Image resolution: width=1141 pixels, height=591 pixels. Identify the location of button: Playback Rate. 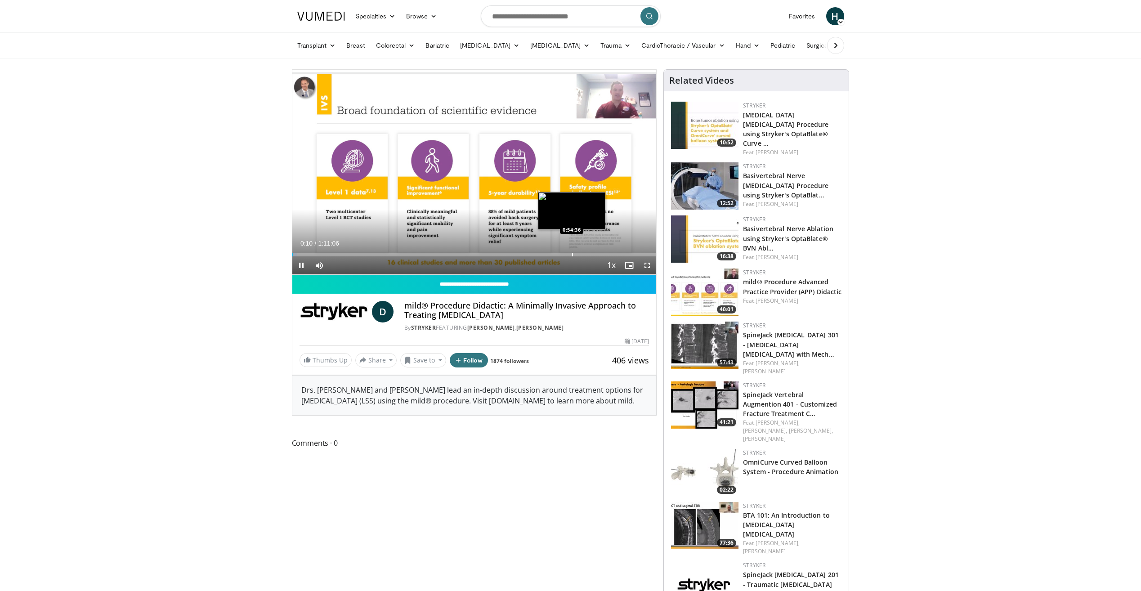
(611, 265).